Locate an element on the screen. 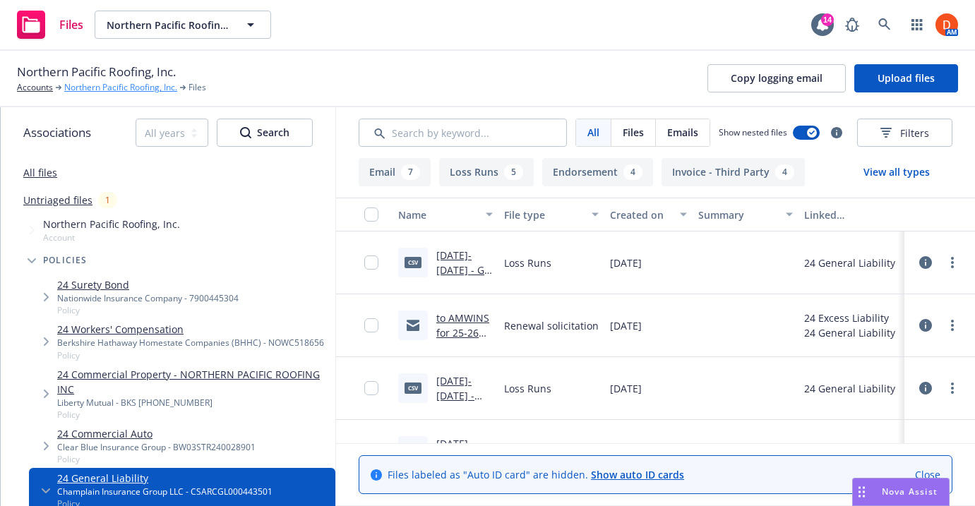 This screenshot has width=975, height=506. div: Name is located at coordinates (438, 215).